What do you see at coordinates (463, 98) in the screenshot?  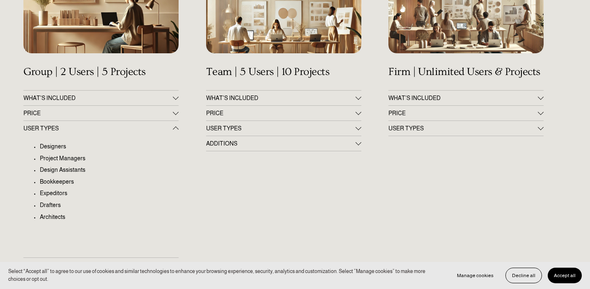 I see `span: WHAT’S INCLUDED` at bounding box center [463, 98].